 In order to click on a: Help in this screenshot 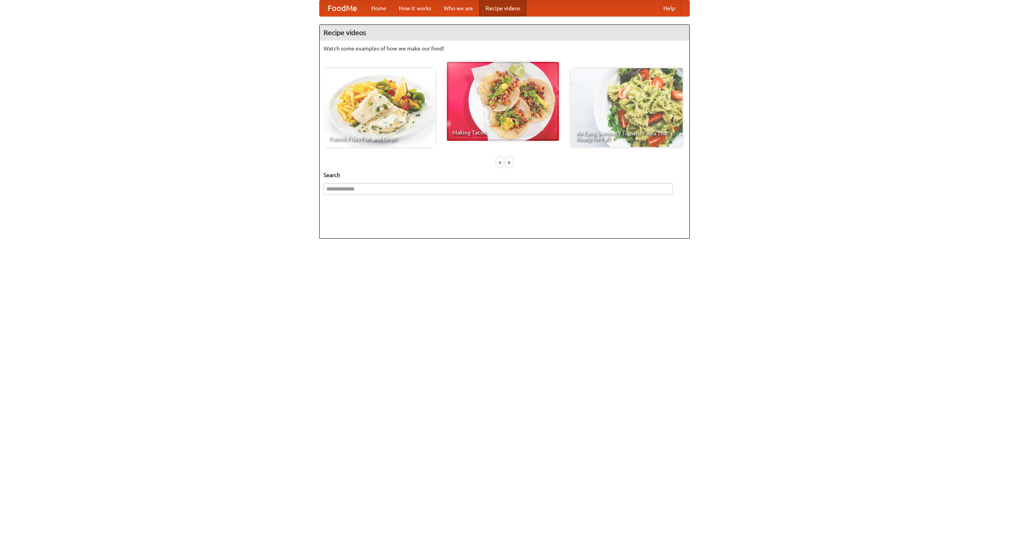, I will do `click(669, 8)`.